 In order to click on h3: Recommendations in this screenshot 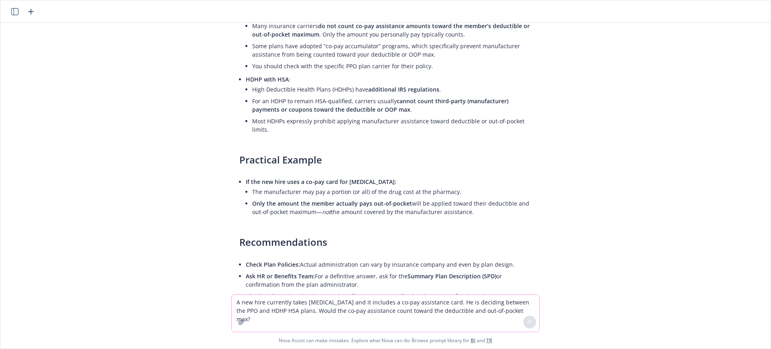, I will do `click(386, 242)`.